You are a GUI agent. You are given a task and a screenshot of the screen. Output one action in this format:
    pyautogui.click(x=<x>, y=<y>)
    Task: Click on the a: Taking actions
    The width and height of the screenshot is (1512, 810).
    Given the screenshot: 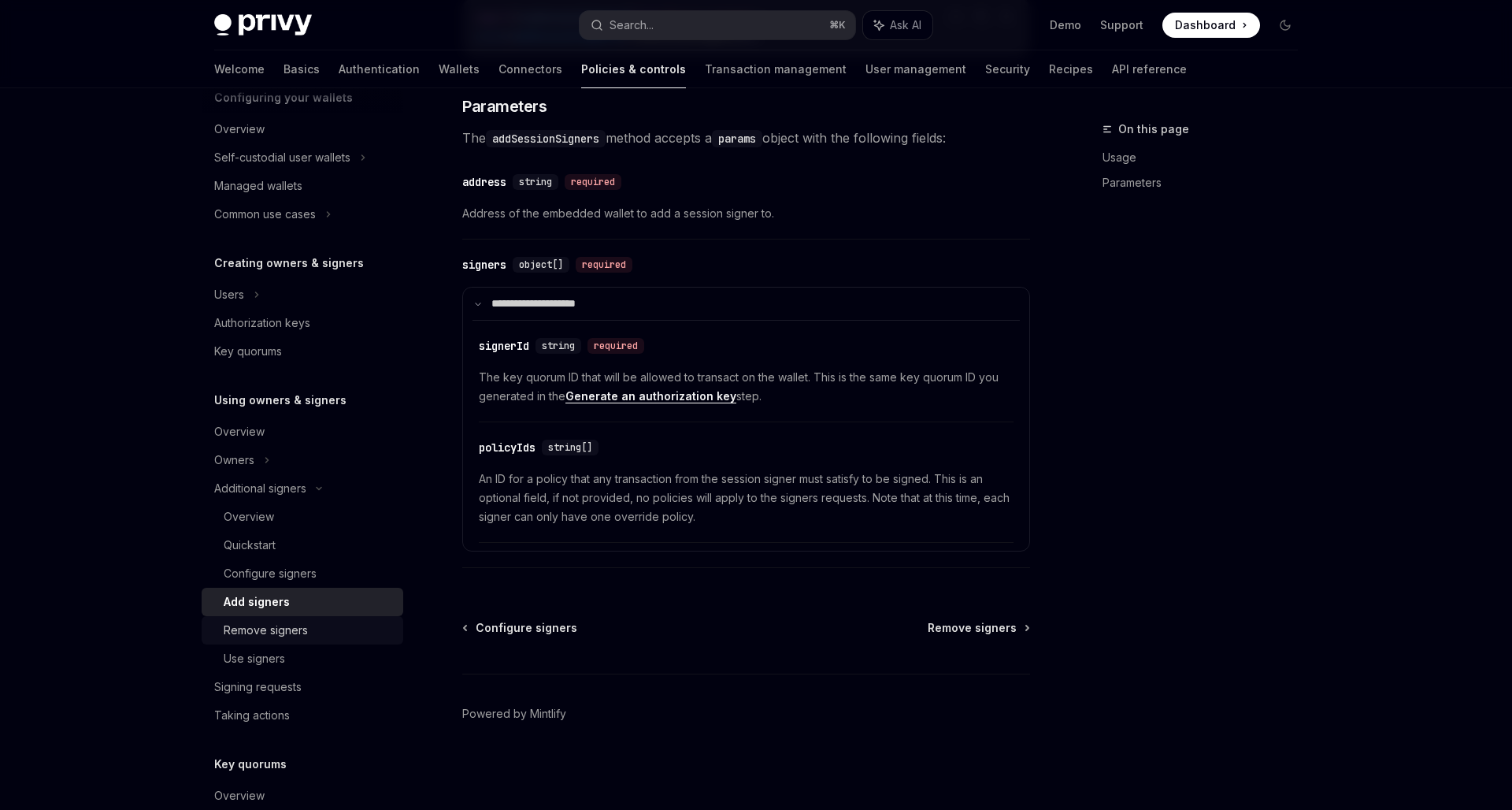 What is the action you would take?
    pyautogui.click(x=303, y=715)
    